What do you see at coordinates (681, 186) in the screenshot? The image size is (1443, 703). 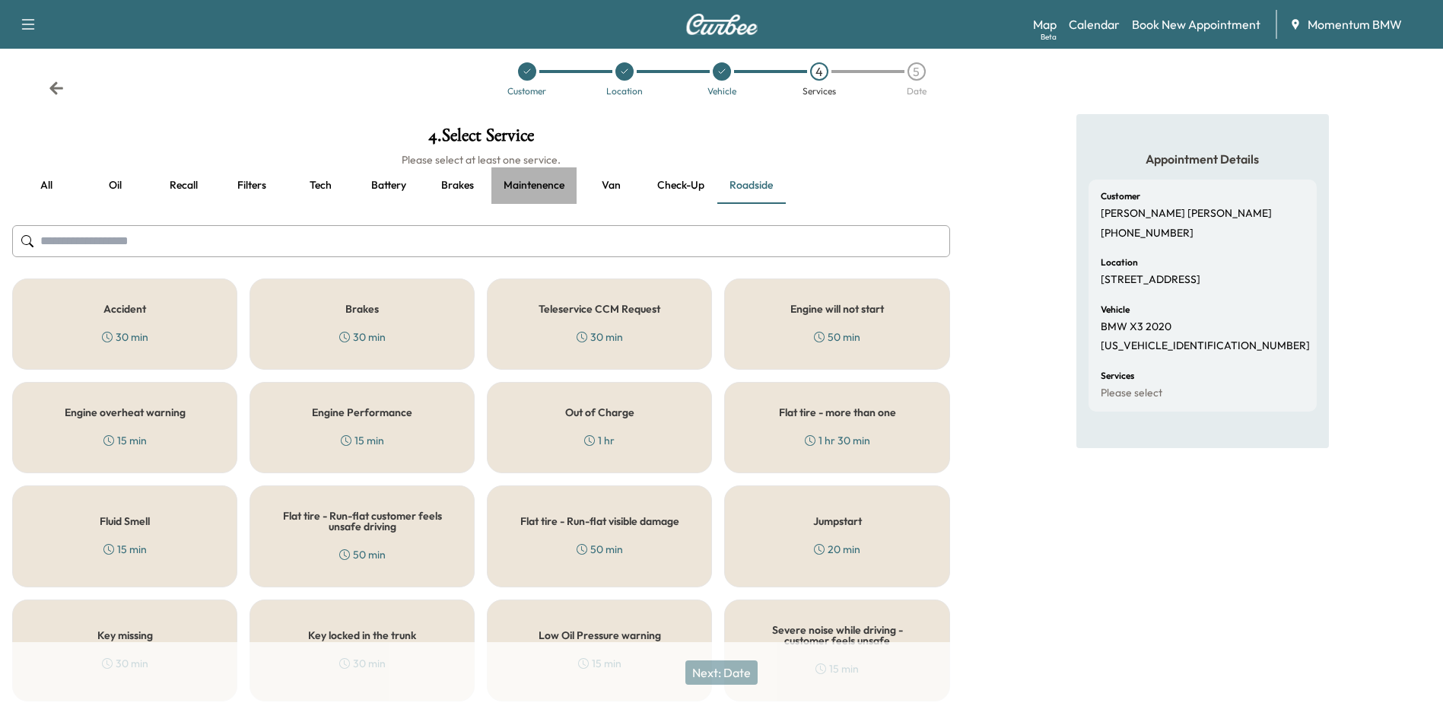 I see `button: Check-up` at bounding box center [681, 186].